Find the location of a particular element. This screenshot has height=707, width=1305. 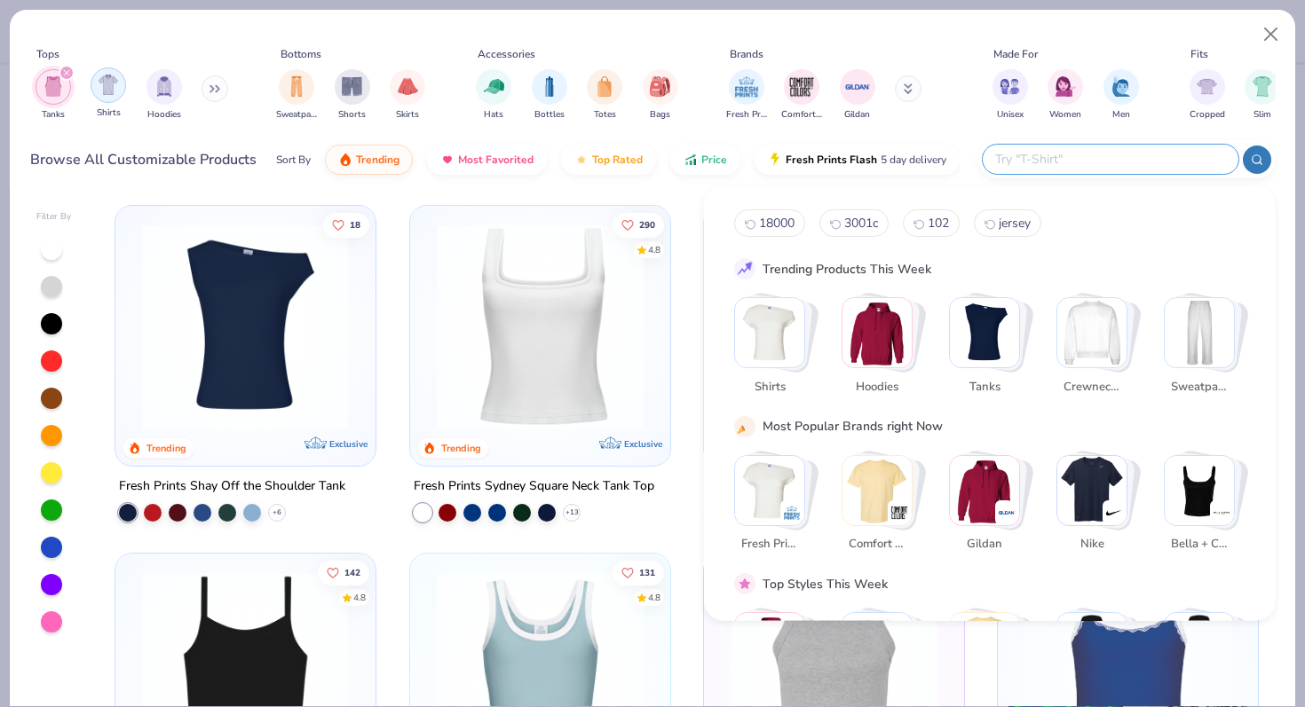

div: filter for Gildan is located at coordinates (857, 95).